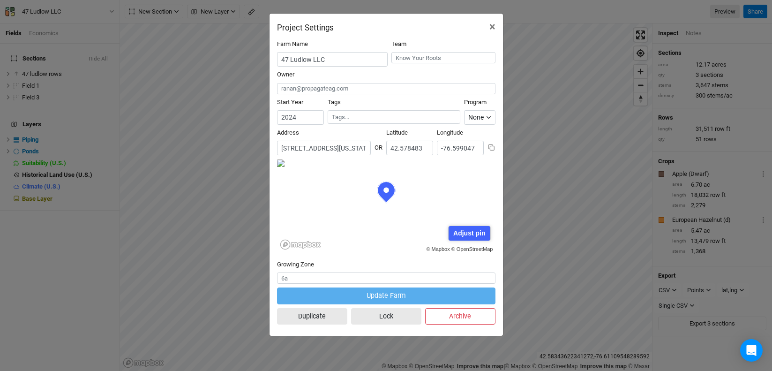 This screenshot has width=772, height=371. Describe the element at coordinates (386, 278) in the screenshot. I see `input: 6a` at that location.